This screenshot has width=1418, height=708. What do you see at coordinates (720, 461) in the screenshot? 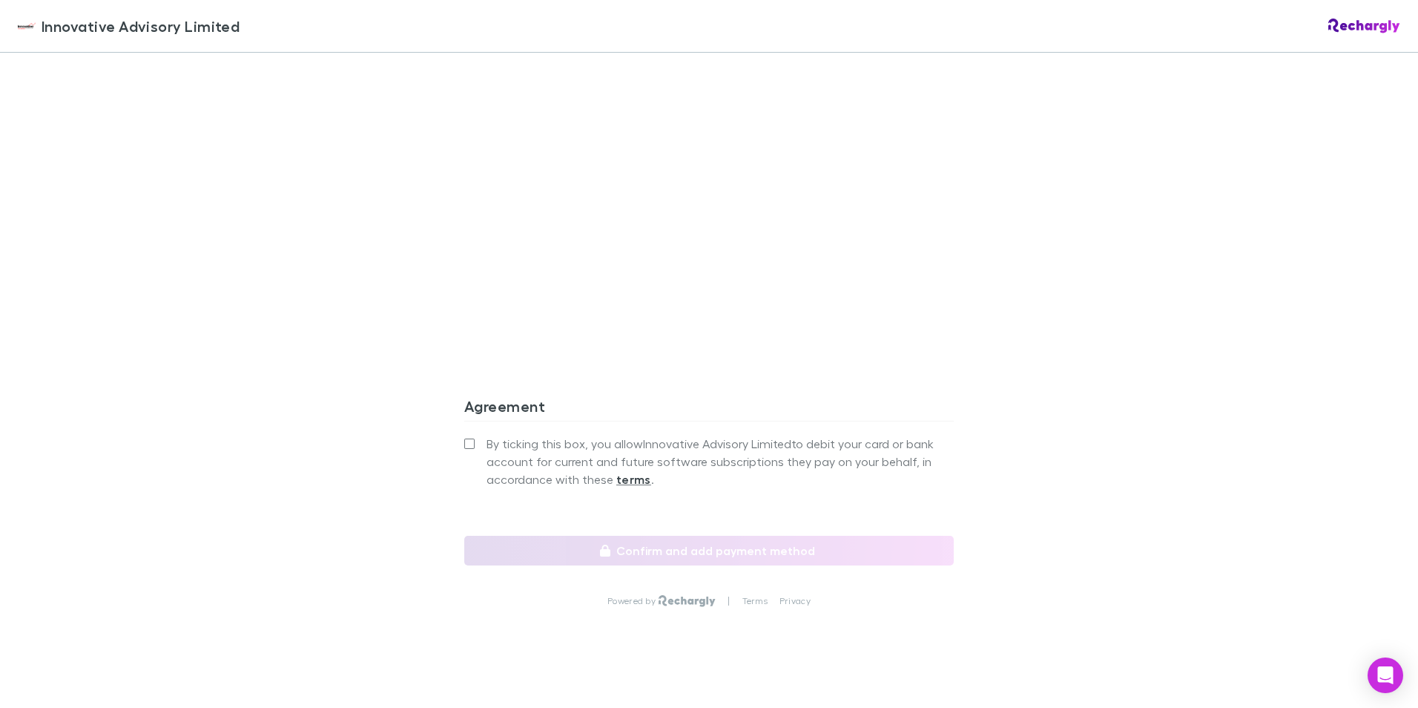
I see `span: By ticking this box, you allow Innovative Advisory Limited to debit your card or bank account for...` at bounding box center [720, 461].